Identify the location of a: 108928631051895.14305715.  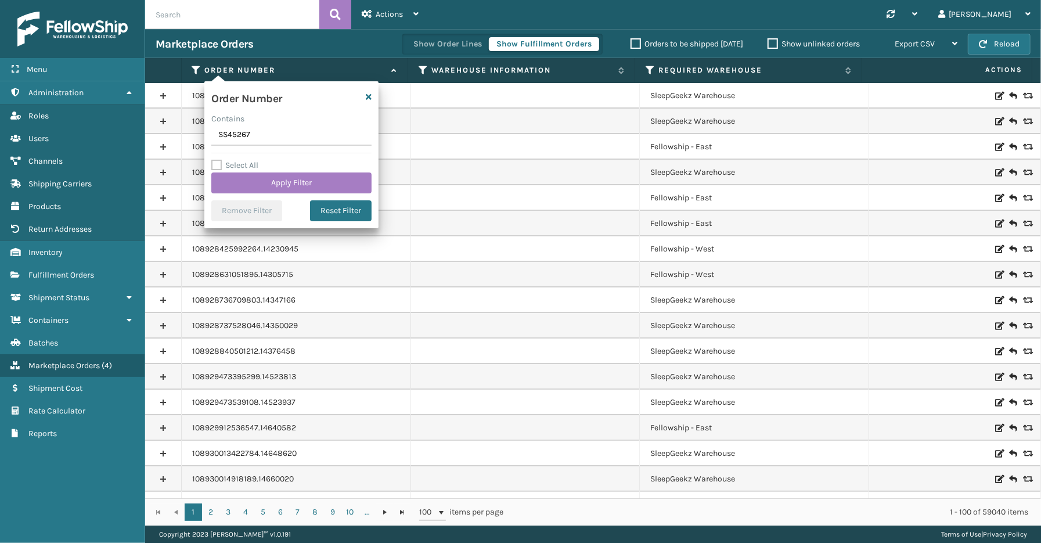
(243, 275).